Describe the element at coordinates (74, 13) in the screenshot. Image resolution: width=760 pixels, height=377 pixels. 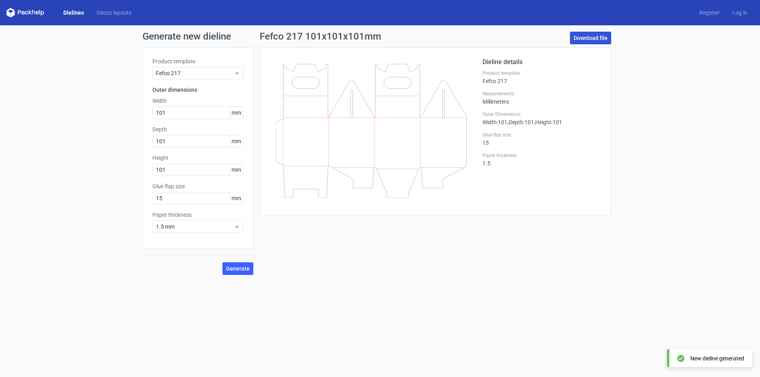
I see `a: Dielines` at that location.